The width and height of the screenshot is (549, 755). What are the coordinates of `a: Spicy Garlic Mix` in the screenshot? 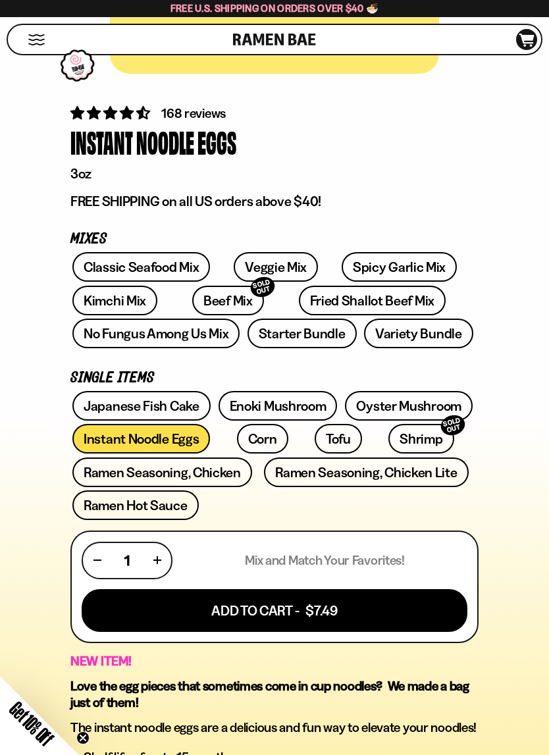 It's located at (399, 267).